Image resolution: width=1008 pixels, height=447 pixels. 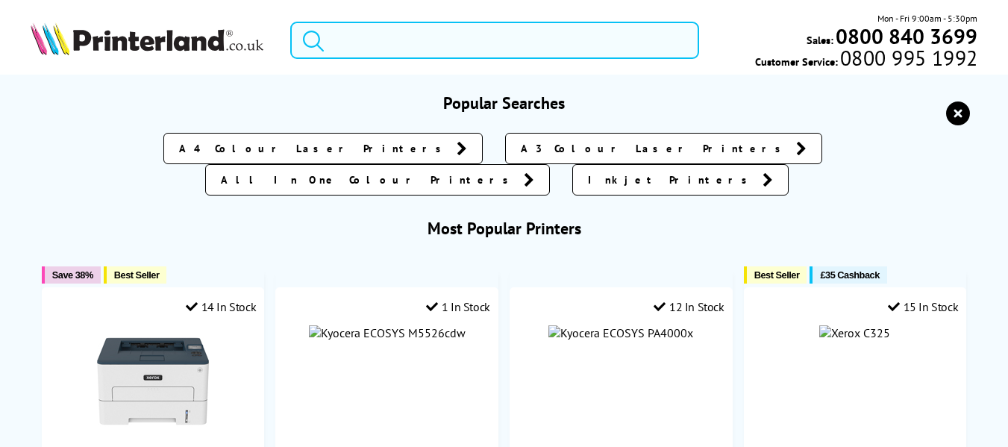 I want to click on b: 0800 840 3699, so click(x=906, y=36).